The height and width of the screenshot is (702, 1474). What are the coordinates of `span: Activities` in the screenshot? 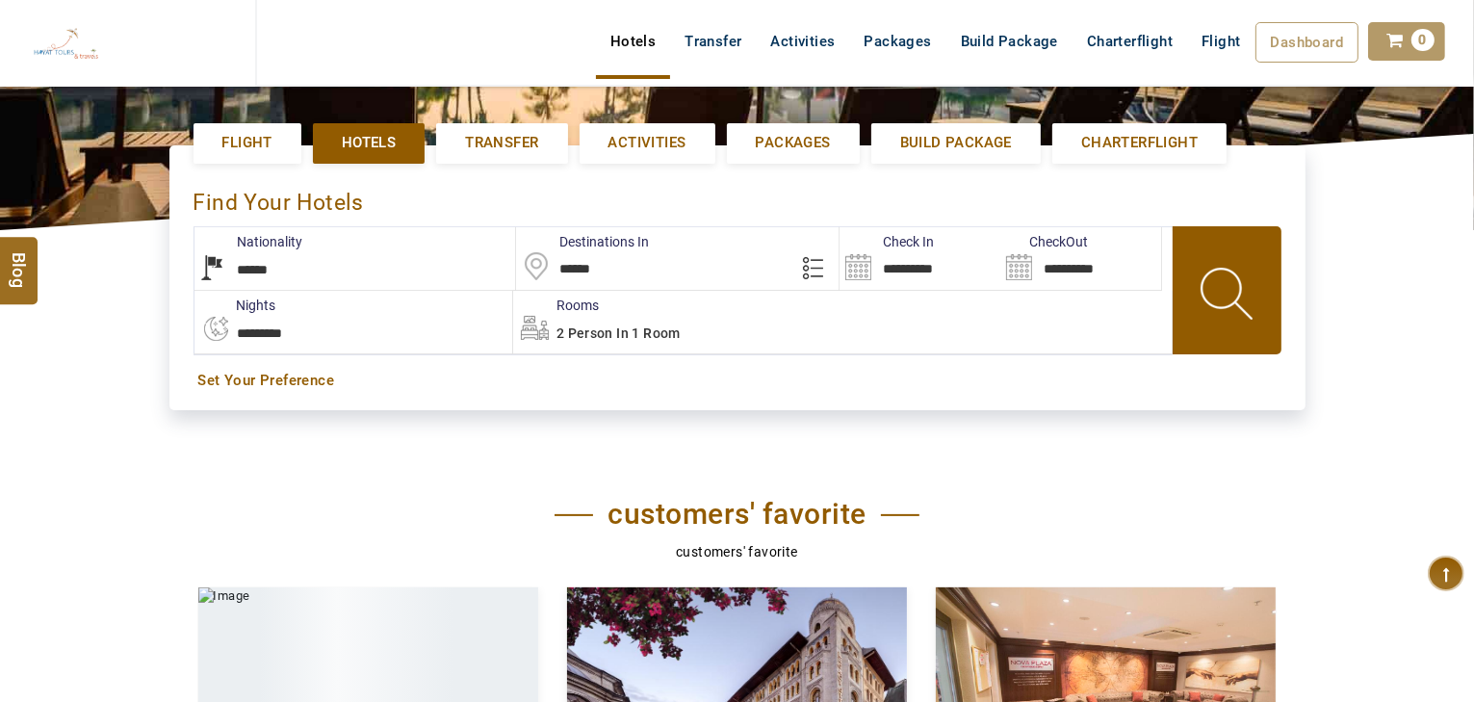 It's located at (647, 142).